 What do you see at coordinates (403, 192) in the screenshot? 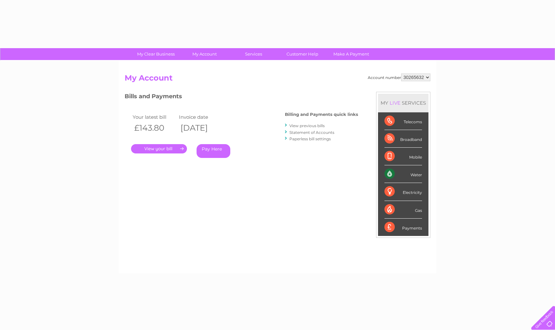
I see `div: Electricity` at bounding box center [403, 192].